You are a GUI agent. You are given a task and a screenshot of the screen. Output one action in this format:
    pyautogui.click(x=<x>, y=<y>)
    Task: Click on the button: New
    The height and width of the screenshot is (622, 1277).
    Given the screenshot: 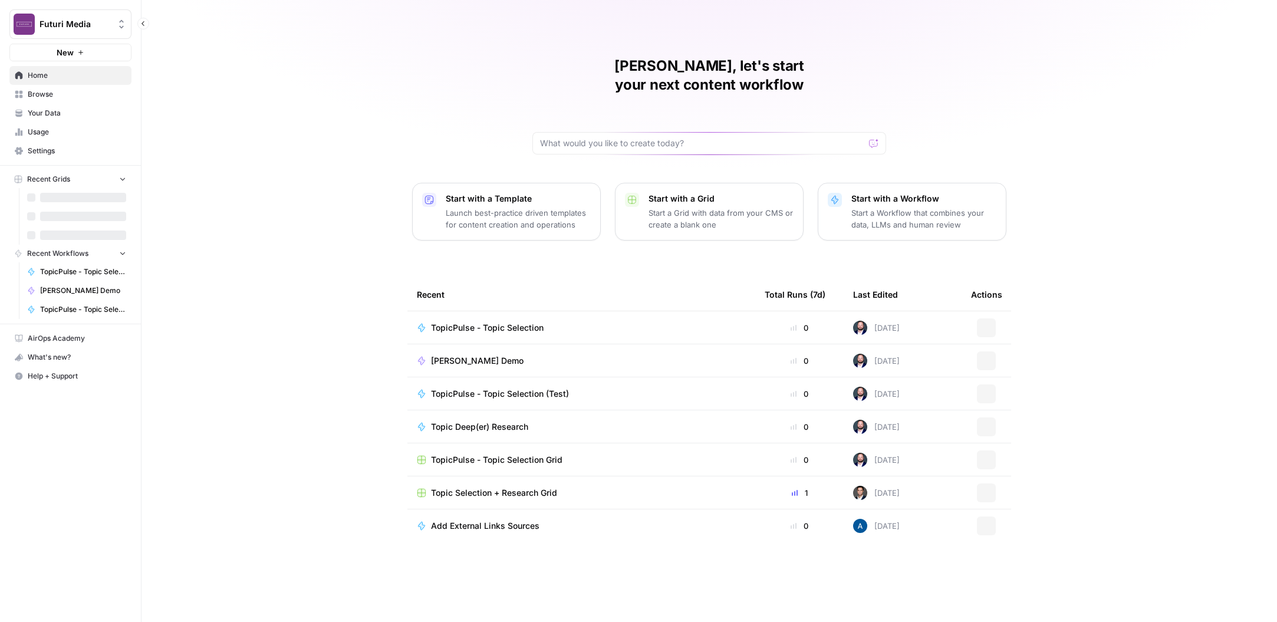 What is the action you would take?
    pyautogui.click(x=70, y=52)
    